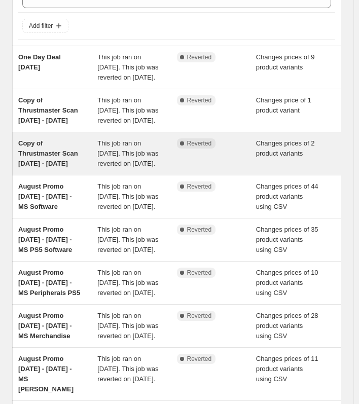 Image resolution: width=359 pixels, height=404 pixels. I want to click on span: Changes prices of 2 product variants, so click(285, 148).